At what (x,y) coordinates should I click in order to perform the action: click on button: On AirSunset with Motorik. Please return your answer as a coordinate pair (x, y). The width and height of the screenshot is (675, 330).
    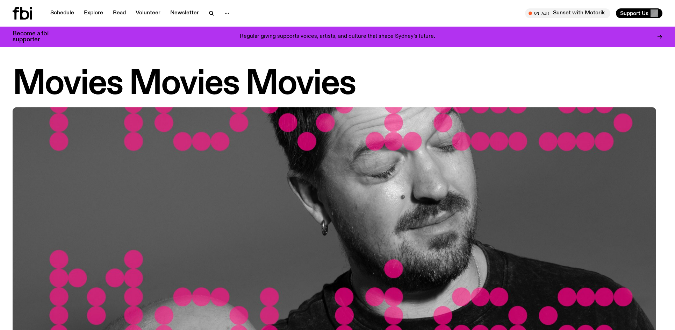
    Looking at the image, I should click on (568, 13).